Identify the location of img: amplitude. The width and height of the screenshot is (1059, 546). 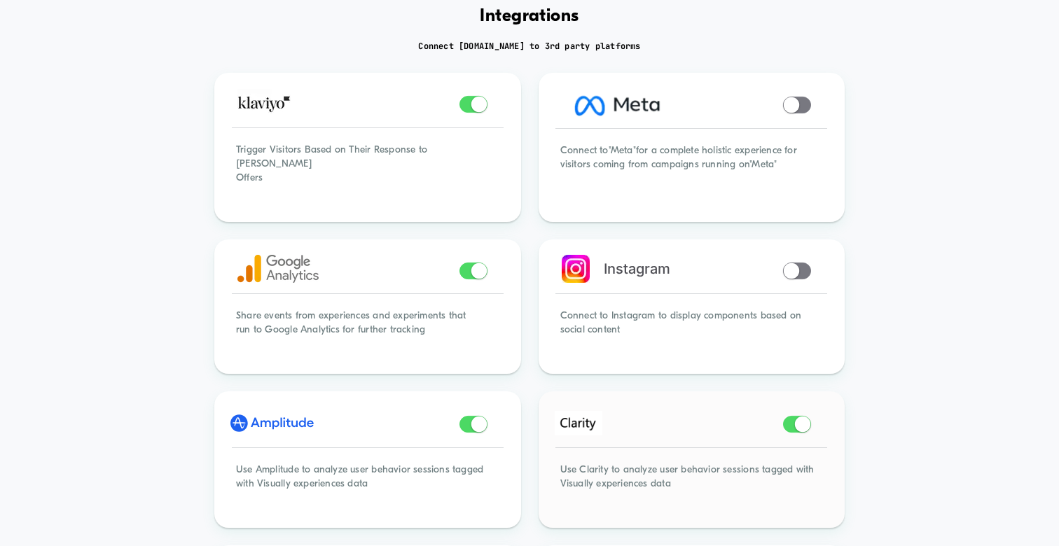
(272, 423).